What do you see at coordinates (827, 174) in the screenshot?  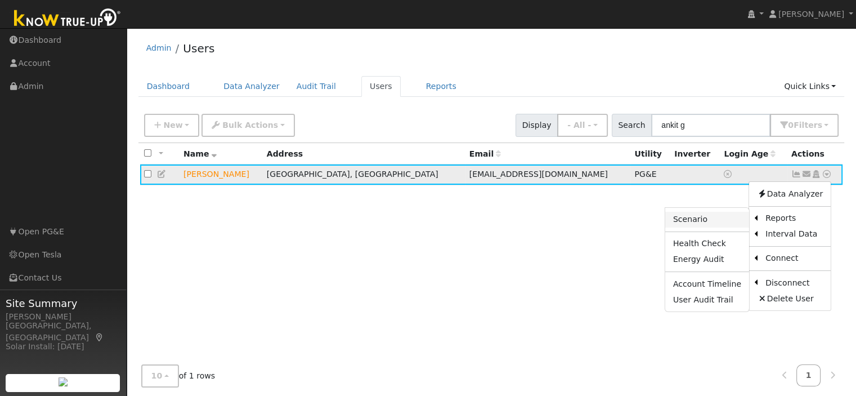 I see `a: Other actions` at bounding box center [827, 174].